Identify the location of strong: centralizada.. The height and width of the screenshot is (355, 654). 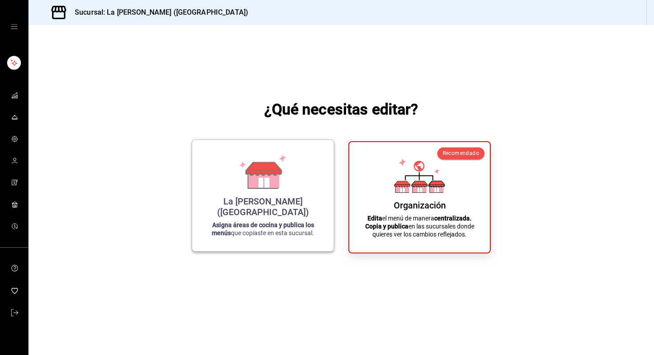
(453, 218).